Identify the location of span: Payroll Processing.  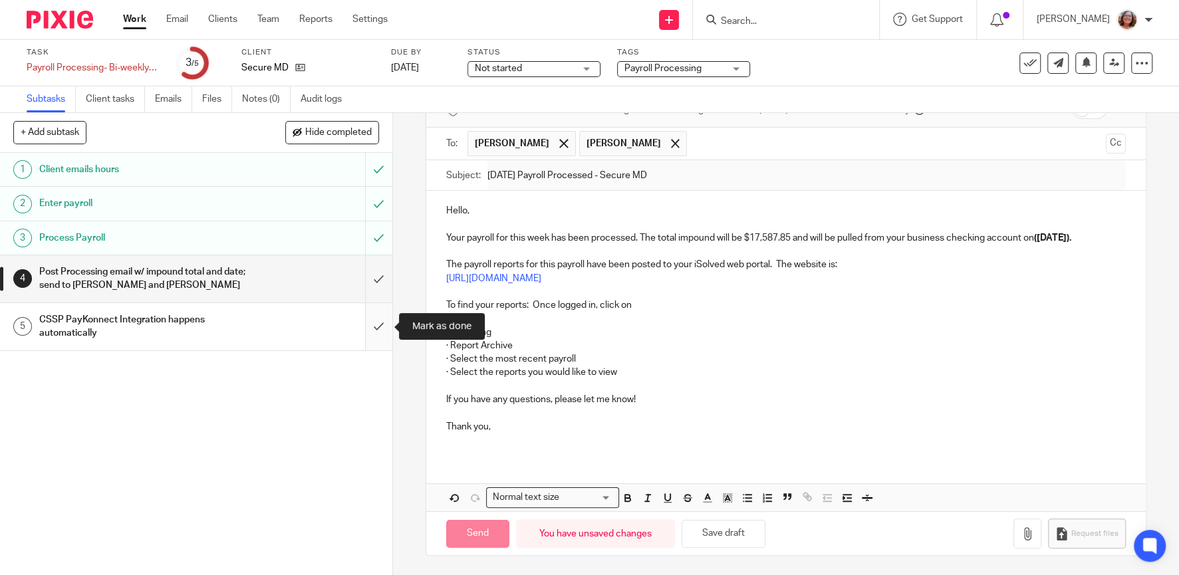
(663, 68).